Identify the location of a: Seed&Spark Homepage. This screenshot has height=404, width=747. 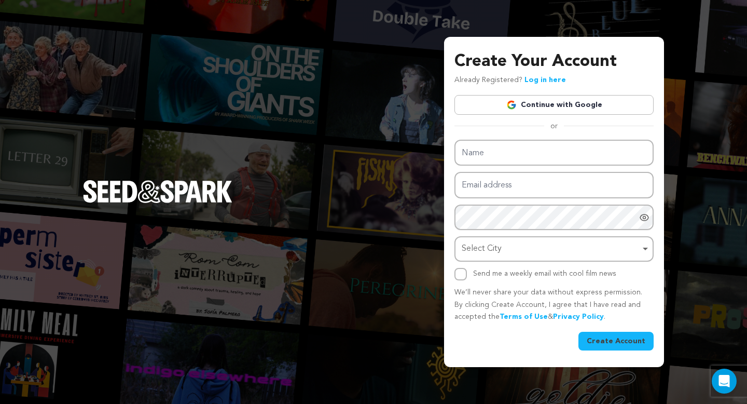
(158, 202).